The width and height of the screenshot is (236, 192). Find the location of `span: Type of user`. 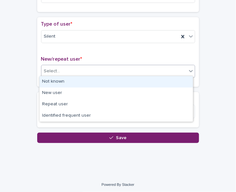

span: Type of user is located at coordinates (57, 24).